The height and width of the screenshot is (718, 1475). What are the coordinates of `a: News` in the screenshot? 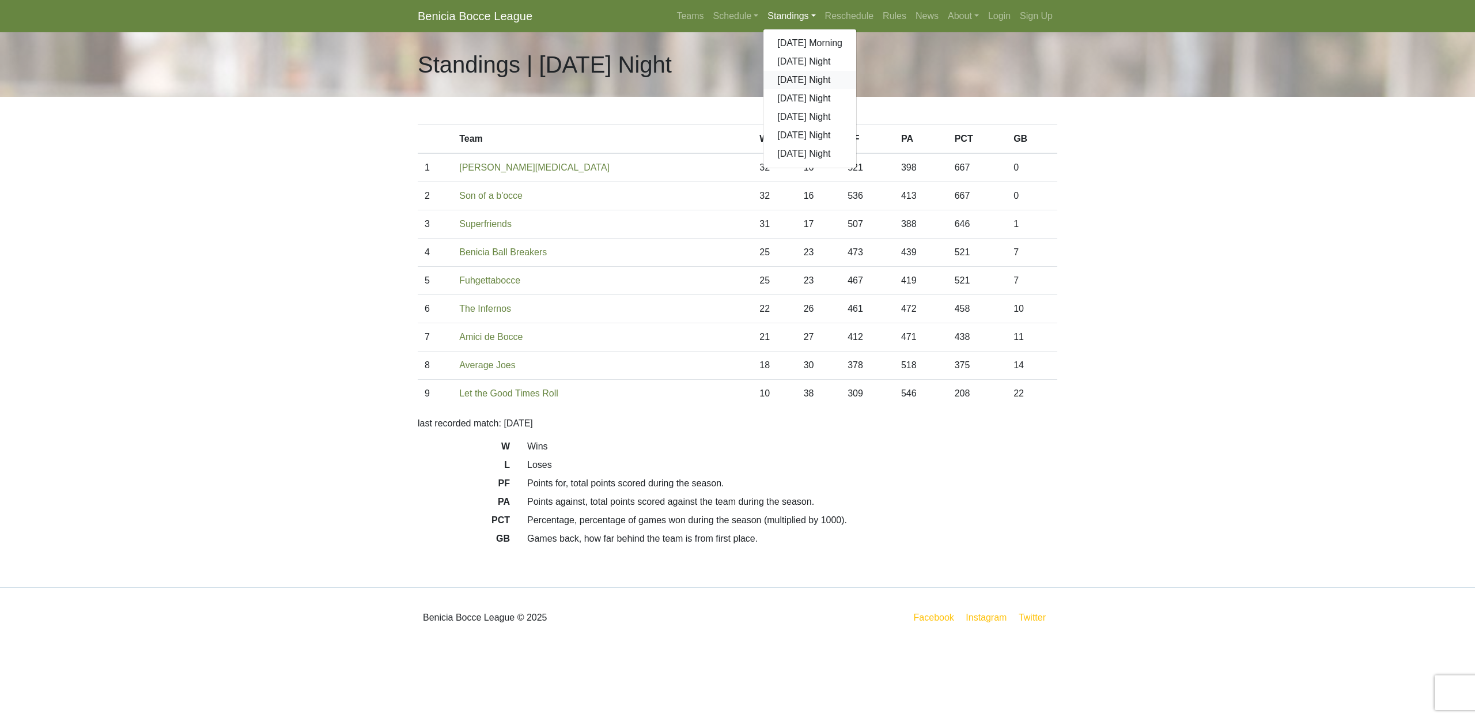 It's located at (927, 16).